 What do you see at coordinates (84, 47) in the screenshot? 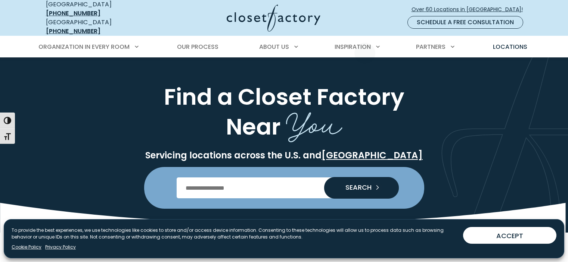
I see `span: Organization in Every Room` at bounding box center [84, 47].